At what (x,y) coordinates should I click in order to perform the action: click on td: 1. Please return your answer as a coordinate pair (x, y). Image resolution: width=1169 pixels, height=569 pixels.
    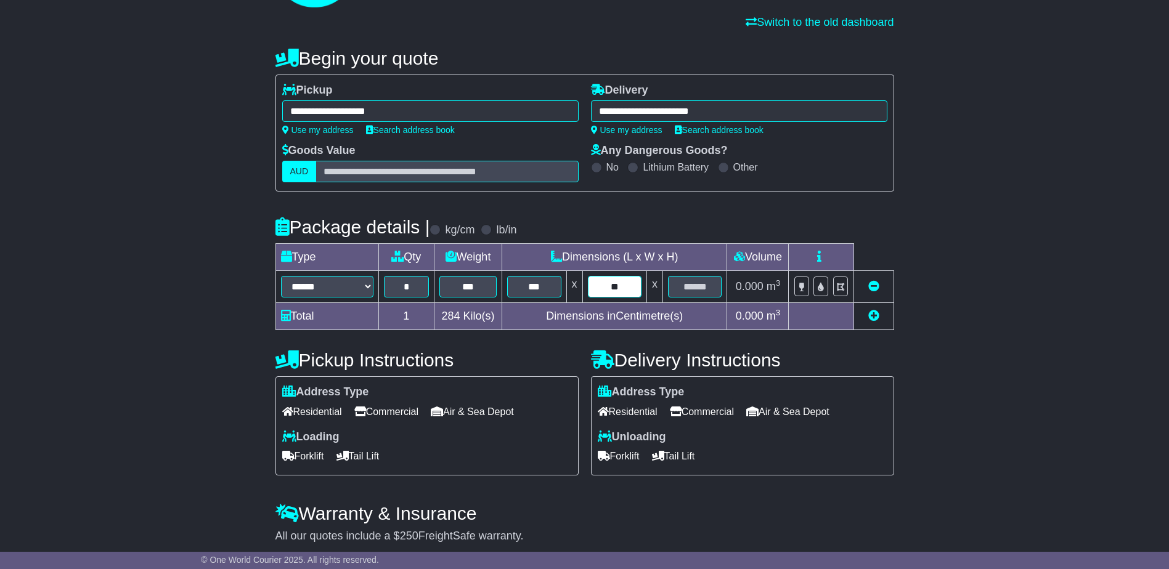
    Looking at the image, I should click on (406, 317).